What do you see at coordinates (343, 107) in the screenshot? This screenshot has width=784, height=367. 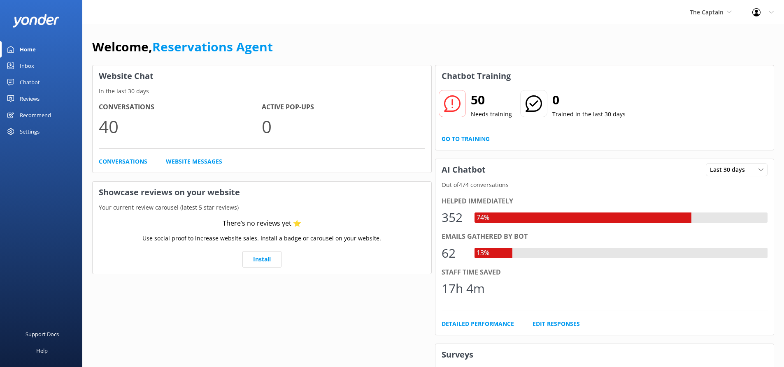 I see `h4: Active Pop-ups` at bounding box center [343, 107].